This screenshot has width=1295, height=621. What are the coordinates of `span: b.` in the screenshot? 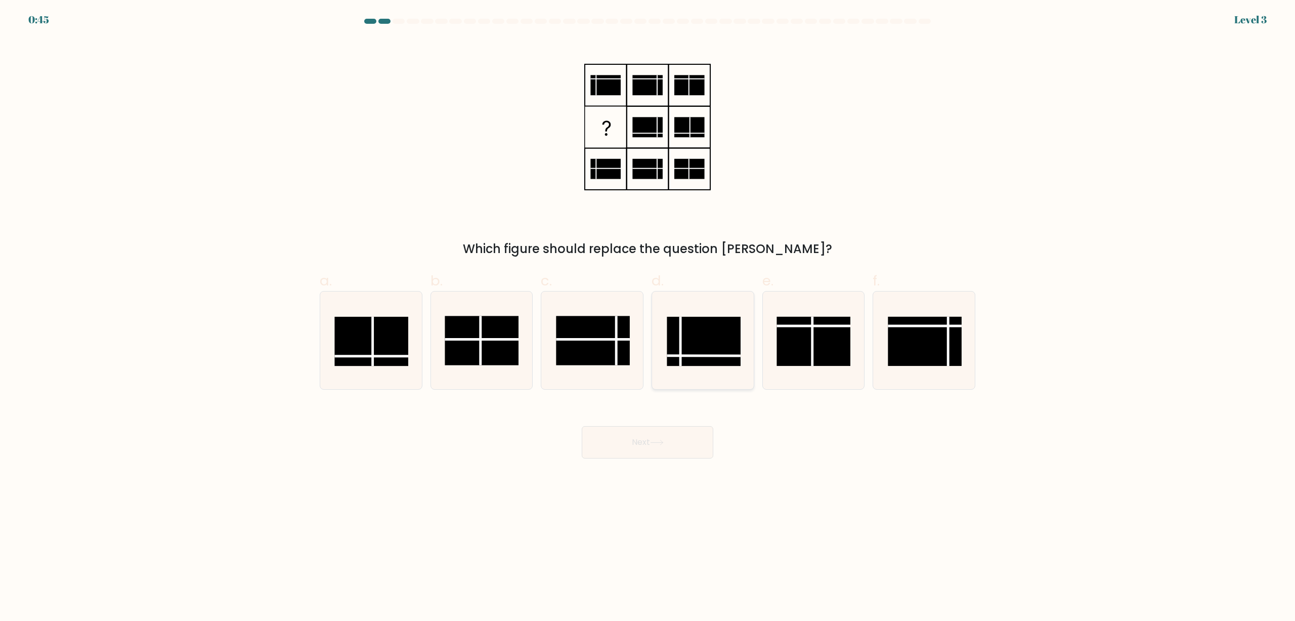 It's located at (437, 280).